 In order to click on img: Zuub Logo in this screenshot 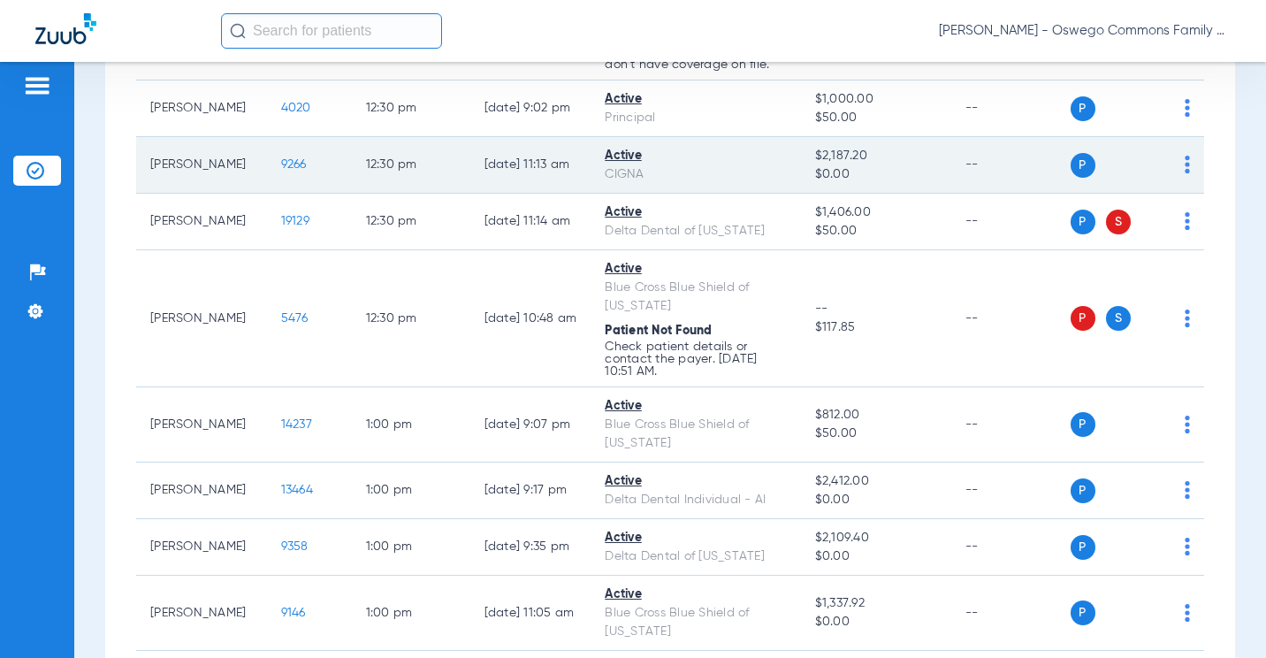, I will do `click(65, 28)`.